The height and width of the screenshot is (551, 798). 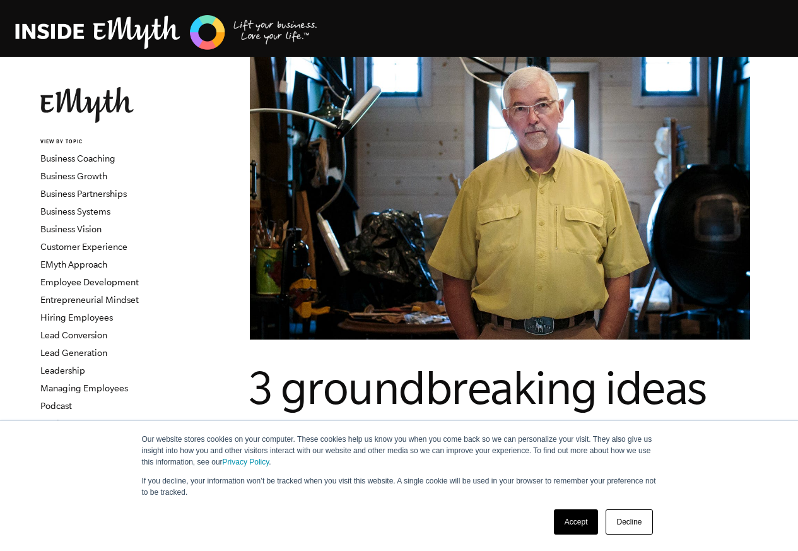 What do you see at coordinates (399, 487) in the screenshot?
I see `p: If you decline, your information won’t be tracked when you visit this website. A single cookie wi...` at bounding box center [399, 487].